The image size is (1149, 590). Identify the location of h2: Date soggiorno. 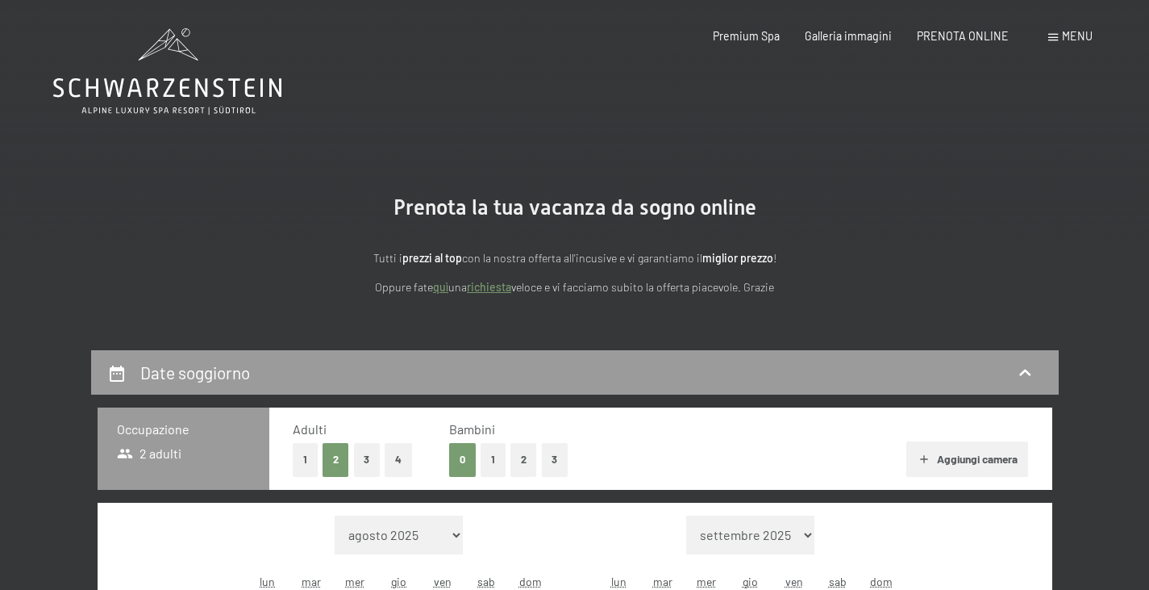
(195, 372).